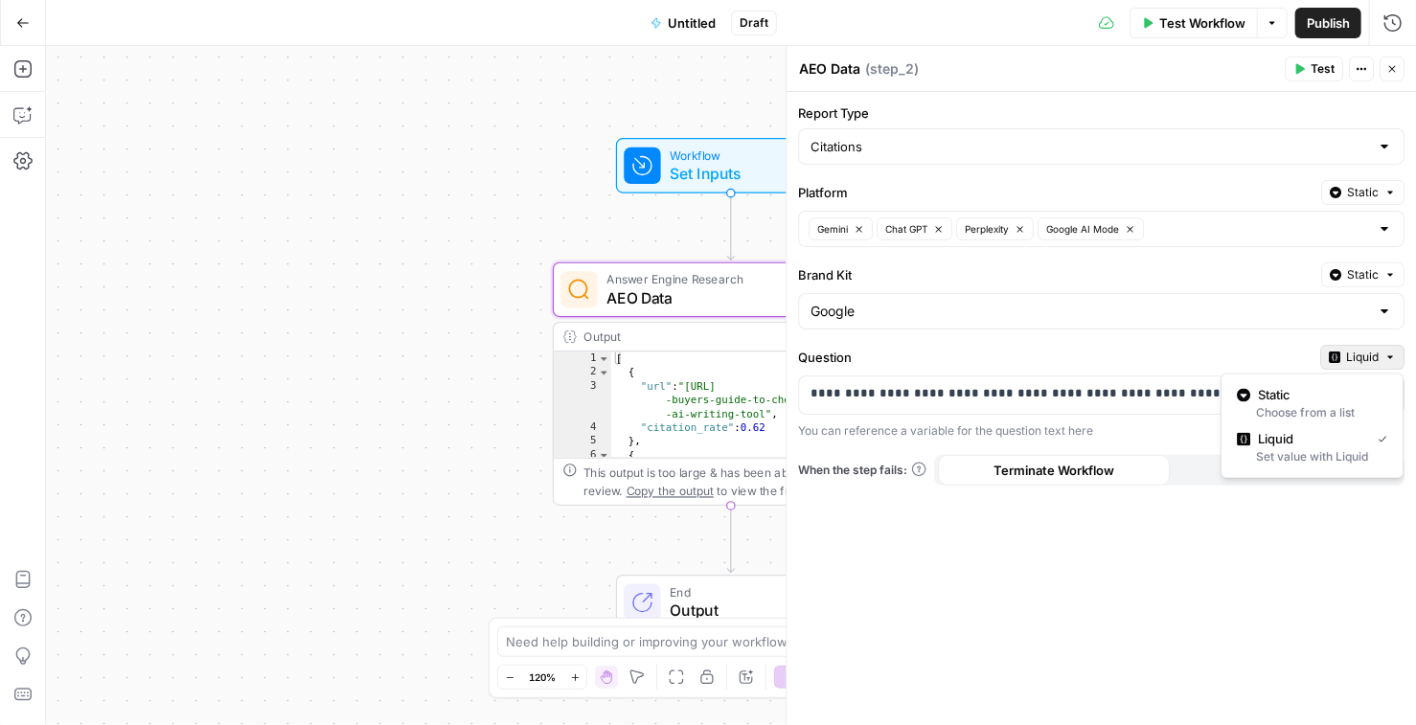 Image resolution: width=1416 pixels, height=725 pixels. Describe the element at coordinates (1054, 357) in the screenshot. I see `label: Question` at that location.